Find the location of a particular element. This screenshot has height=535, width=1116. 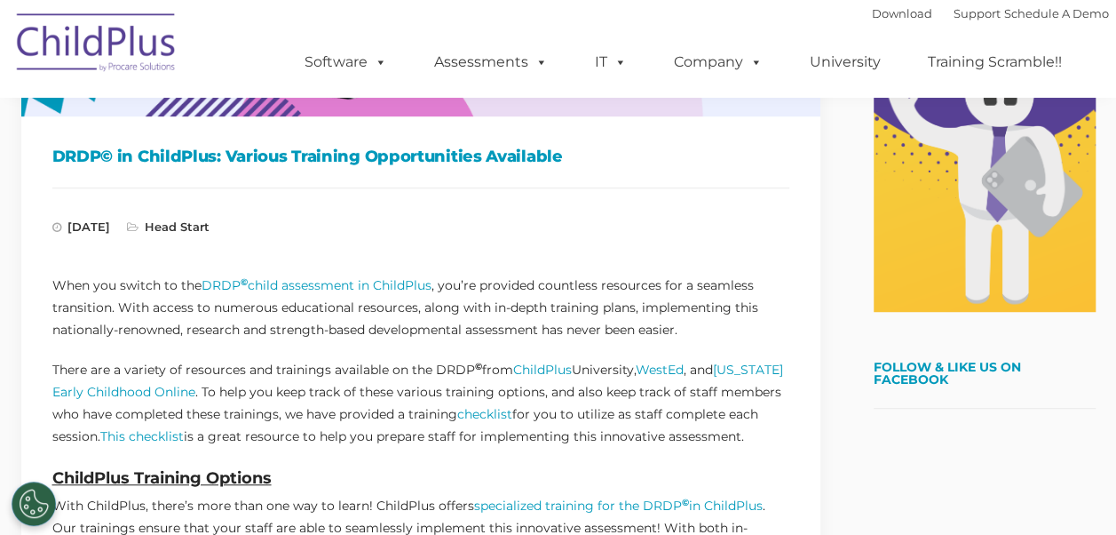

a: ChildPlus is located at coordinates (543, 369).